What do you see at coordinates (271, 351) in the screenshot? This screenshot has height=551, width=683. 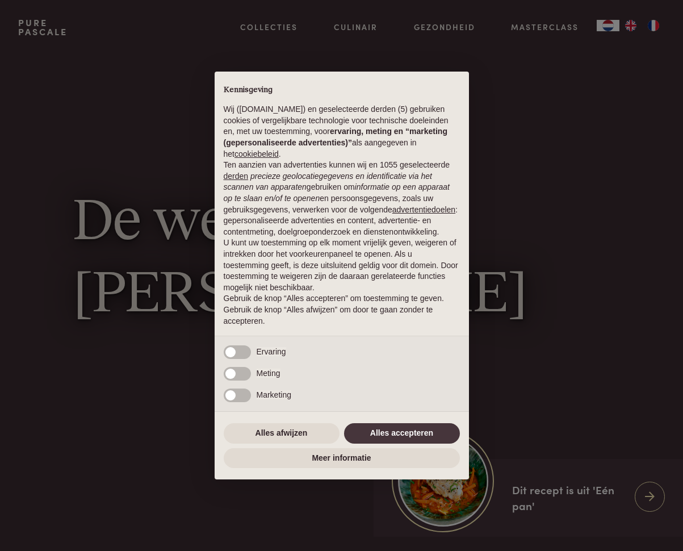 I see `span: Ervaring` at bounding box center [271, 351].